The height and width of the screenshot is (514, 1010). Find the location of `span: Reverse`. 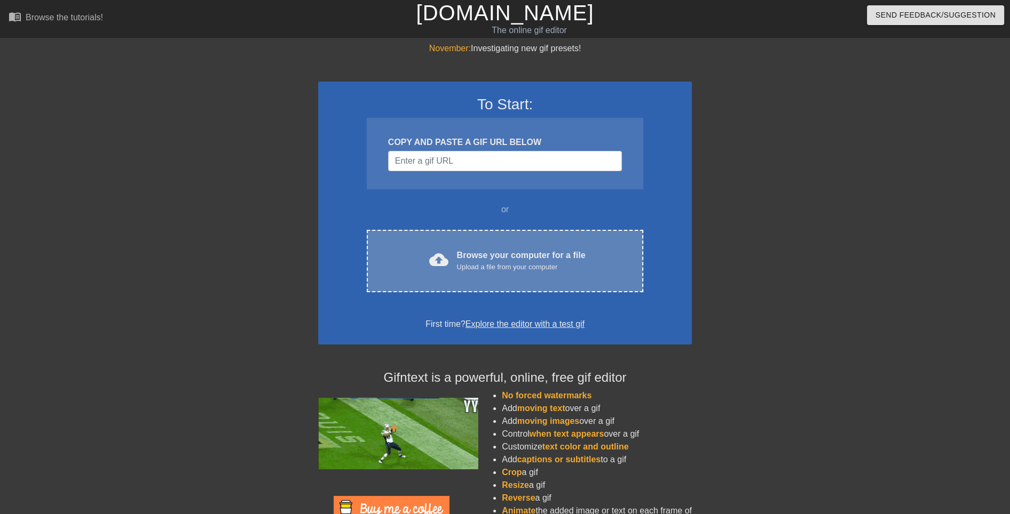

span: Reverse is located at coordinates (518, 498).